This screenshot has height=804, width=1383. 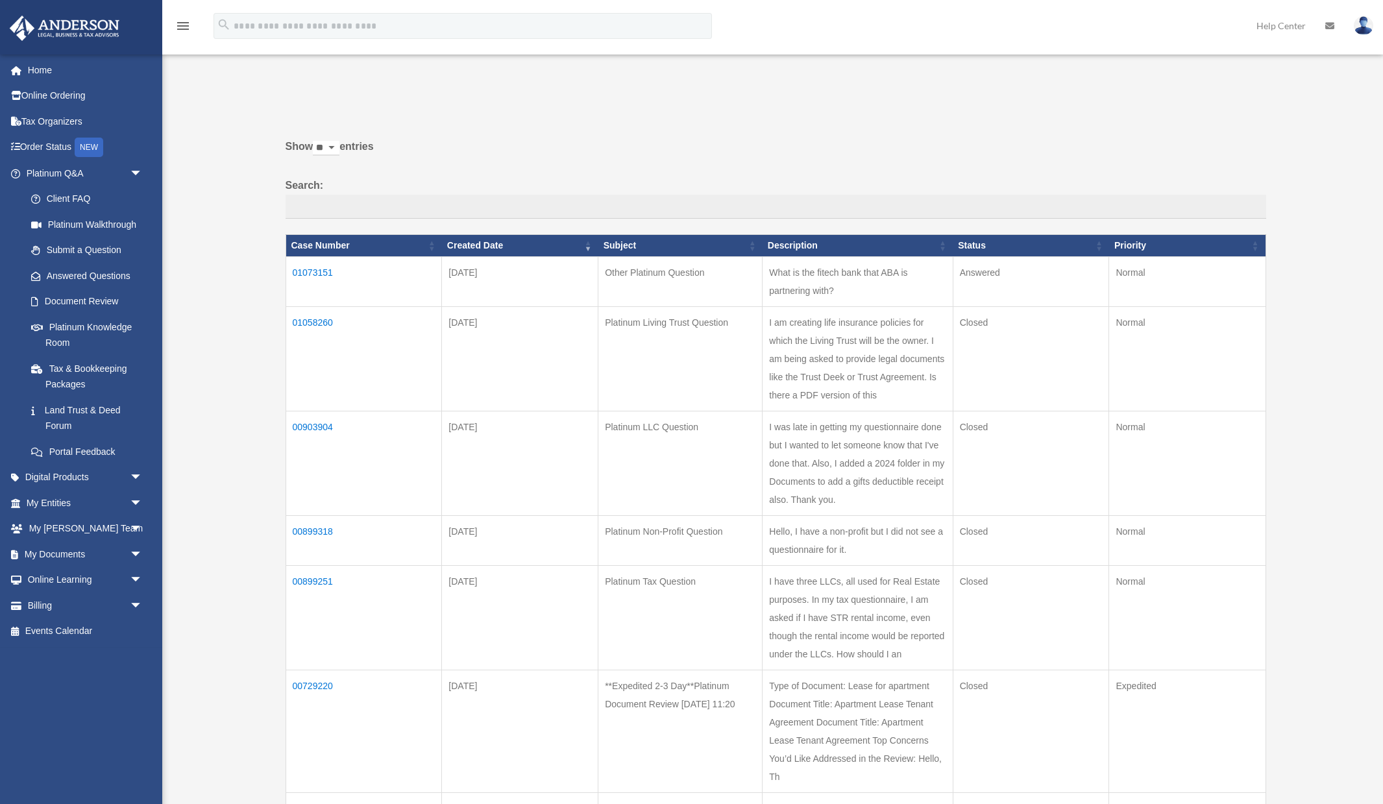 What do you see at coordinates (86, 605) in the screenshot?
I see `a: Billingarrow_drop_down` at bounding box center [86, 605].